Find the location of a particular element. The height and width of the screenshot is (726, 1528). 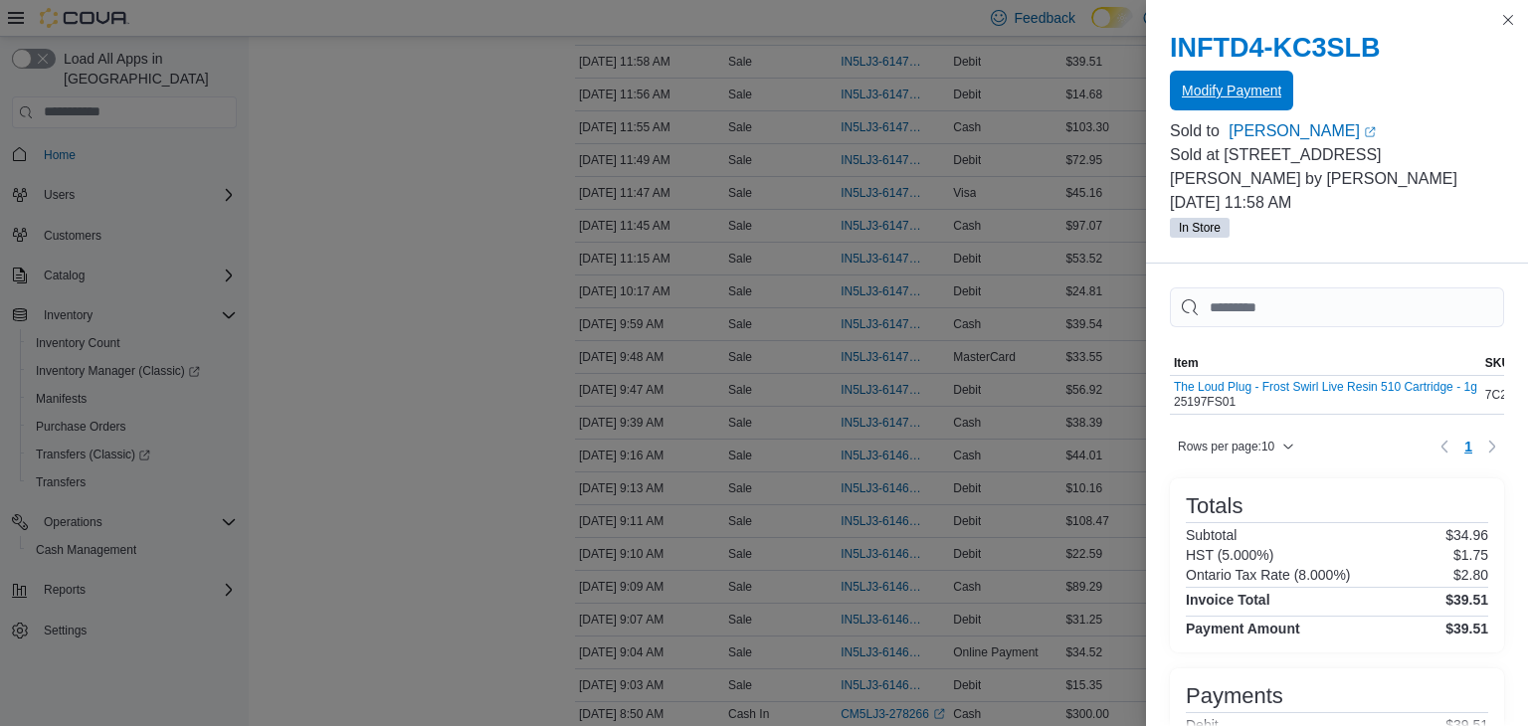

svg: External link is located at coordinates (1370, 132).